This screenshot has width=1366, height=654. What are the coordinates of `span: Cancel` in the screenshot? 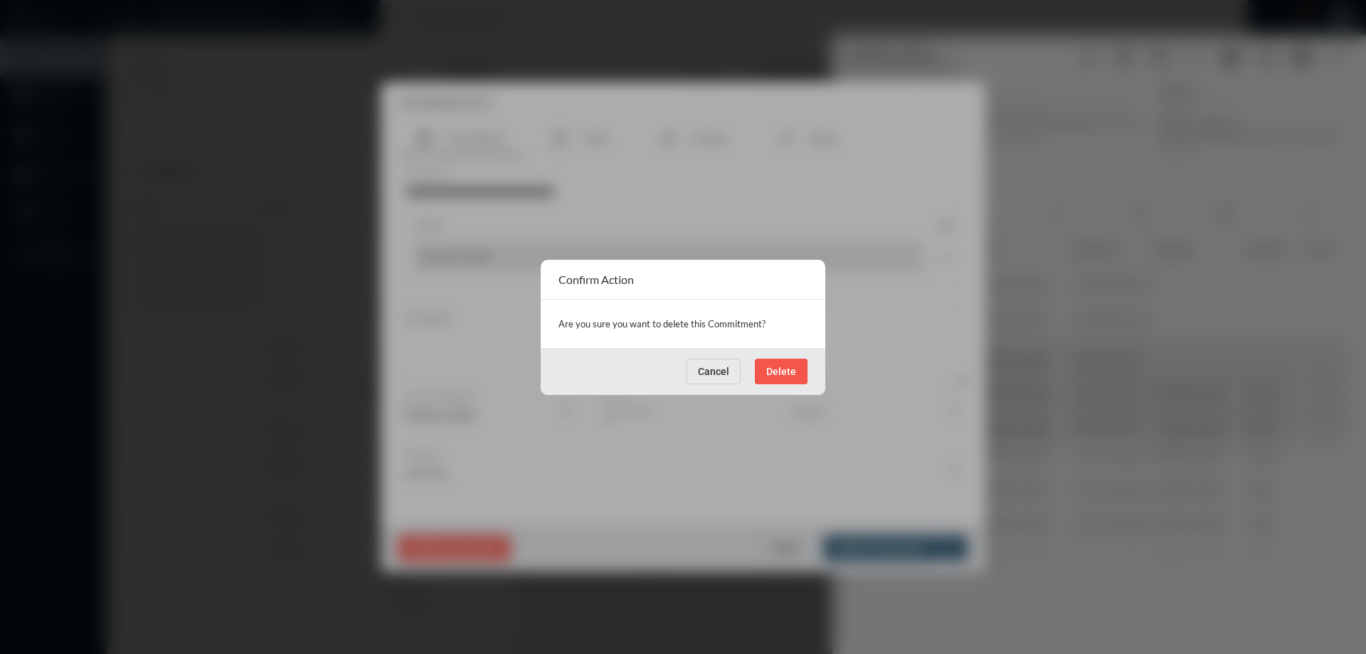 It's located at (714, 371).